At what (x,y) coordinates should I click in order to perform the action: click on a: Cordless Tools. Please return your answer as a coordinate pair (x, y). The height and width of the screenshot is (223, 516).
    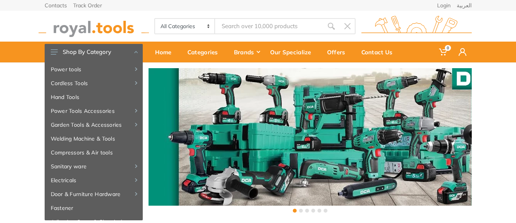
    Looking at the image, I should click on (93, 83).